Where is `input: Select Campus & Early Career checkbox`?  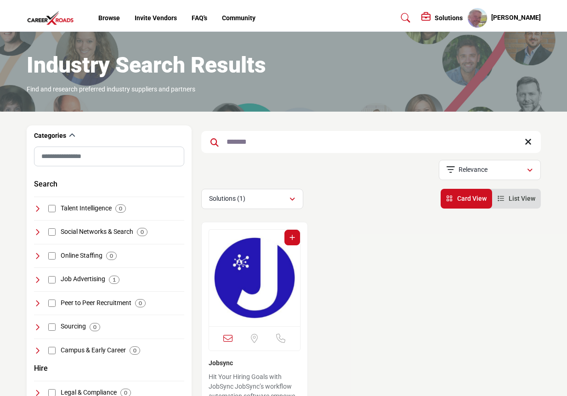 input: Select Campus & Early Career checkbox is located at coordinates (52, 351).